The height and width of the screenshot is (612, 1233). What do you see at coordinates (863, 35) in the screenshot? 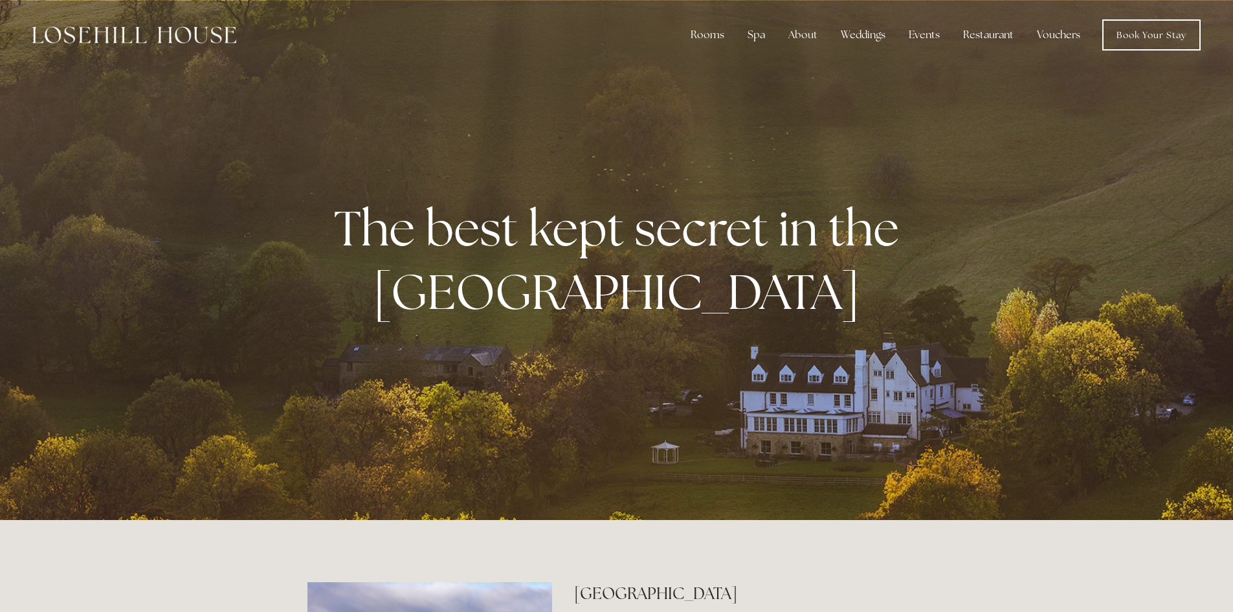
I see `div: Weddings` at bounding box center [863, 35].